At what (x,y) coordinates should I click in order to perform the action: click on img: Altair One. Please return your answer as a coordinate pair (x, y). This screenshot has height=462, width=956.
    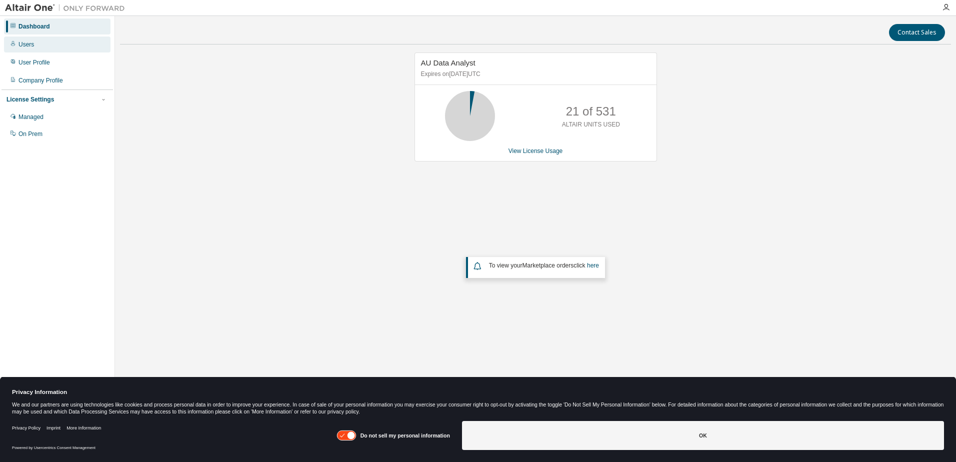
    Looking at the image, I should click on (68, 8).